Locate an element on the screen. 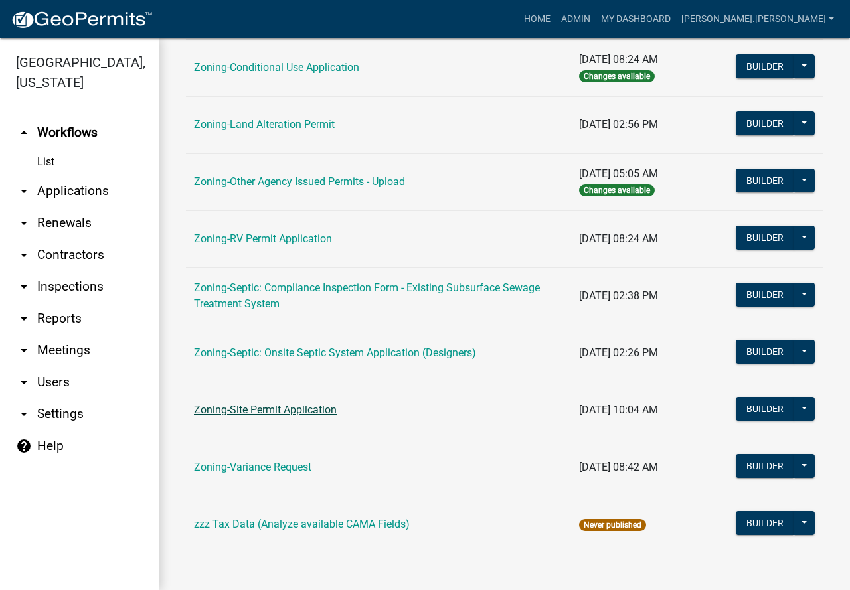 The image size is (850, 590). a: Zoning-Other Agency Issued Permits - Upload is located at coordinates (299, 181).